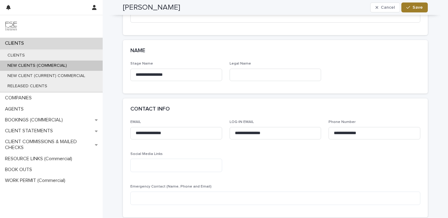  Describe the element at coordinates (146, 154) in the screenshot. I see `span: Social Media Links` at that location.